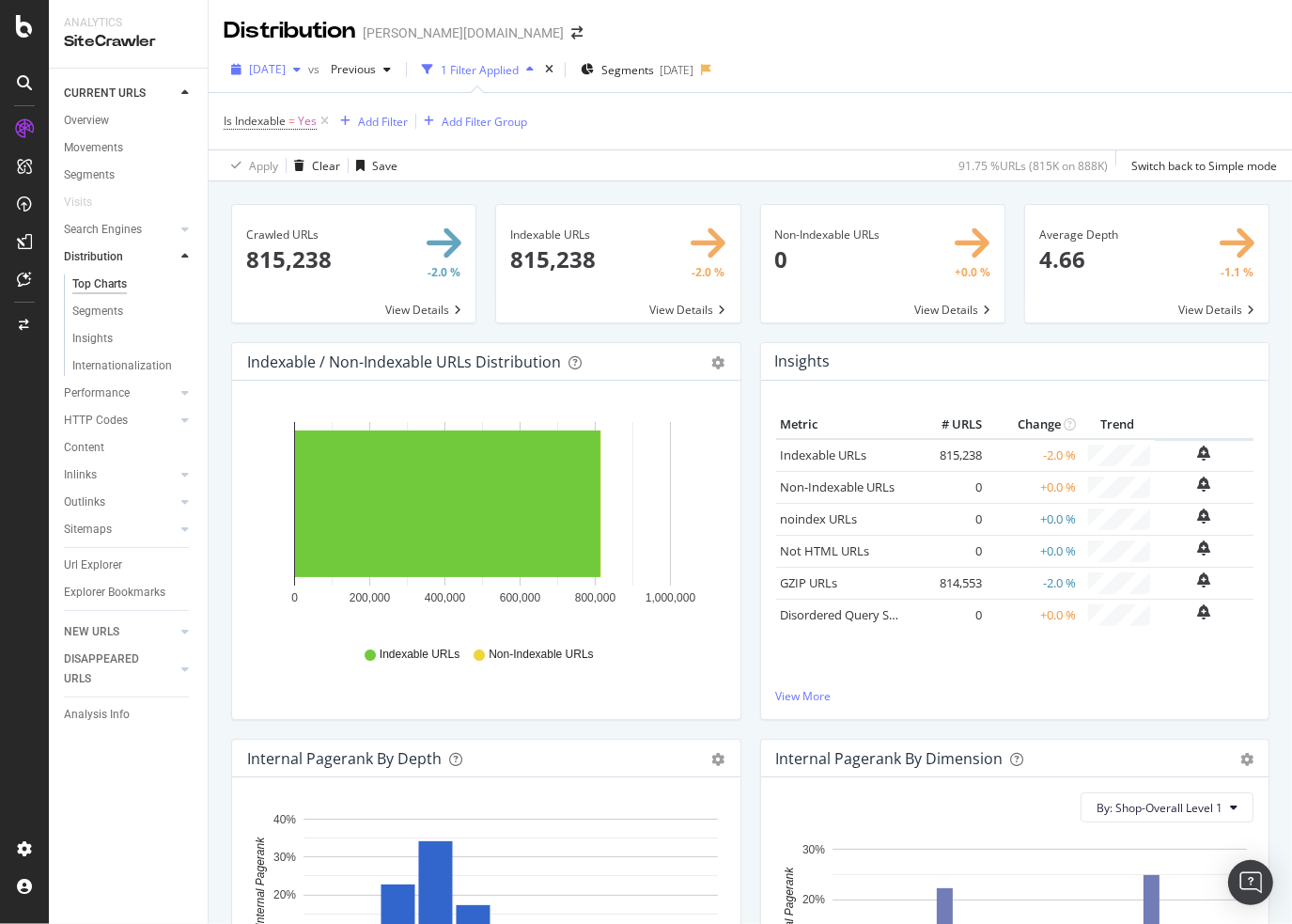  What do you see at coordinates (949, 424) in the screenshot?
I see `th: # URLS` at bounding box center [949, 424].